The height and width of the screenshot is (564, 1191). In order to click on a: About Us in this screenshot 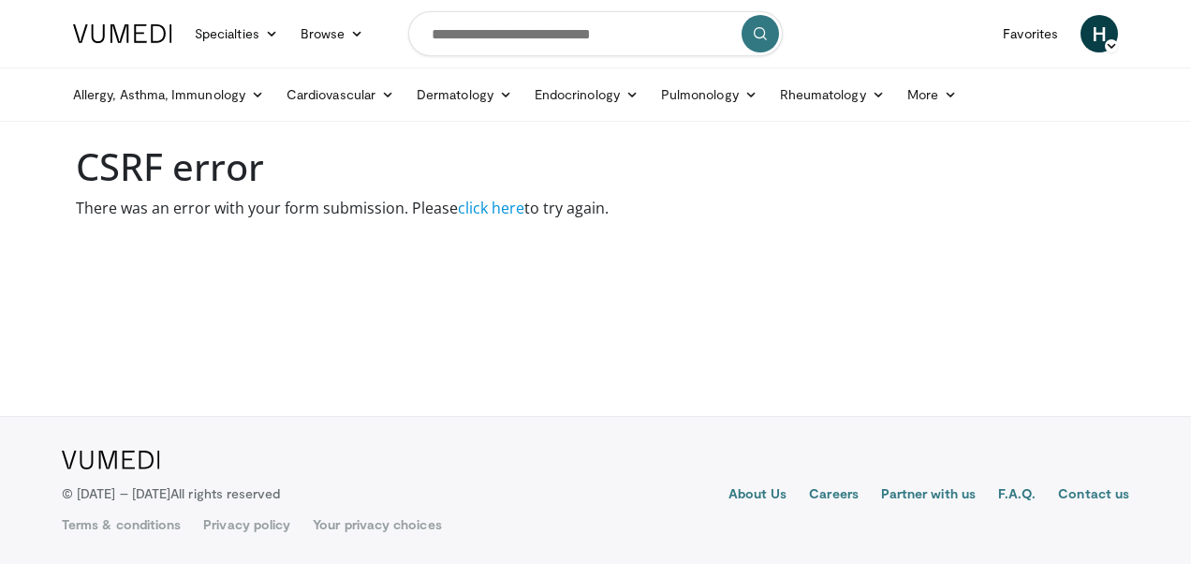, I will do `click(757, 495)`.